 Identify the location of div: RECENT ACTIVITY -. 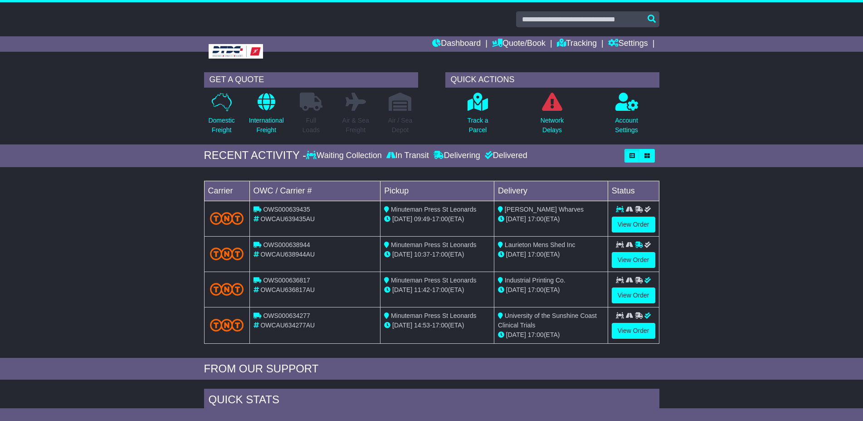
(255, 155).